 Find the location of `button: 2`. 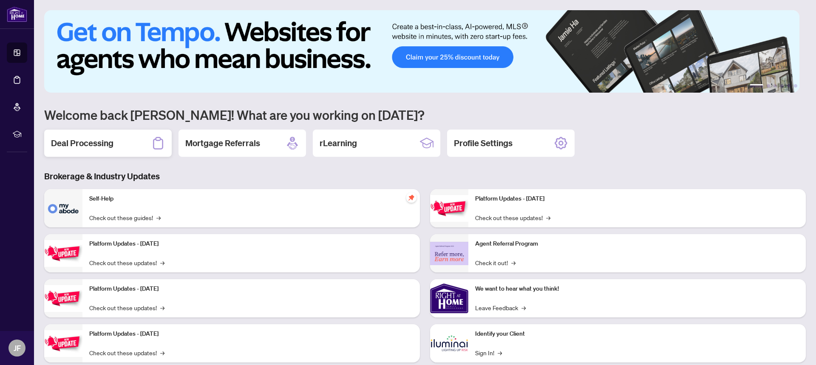

button: 2 is located at coordinates (769, 86).